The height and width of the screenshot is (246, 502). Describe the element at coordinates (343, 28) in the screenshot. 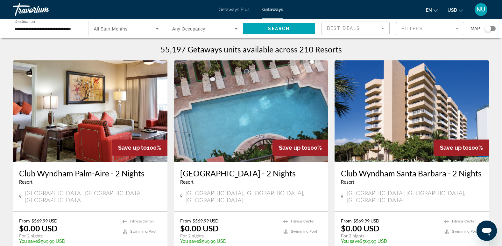

I see `span: Best Deals` at that location.